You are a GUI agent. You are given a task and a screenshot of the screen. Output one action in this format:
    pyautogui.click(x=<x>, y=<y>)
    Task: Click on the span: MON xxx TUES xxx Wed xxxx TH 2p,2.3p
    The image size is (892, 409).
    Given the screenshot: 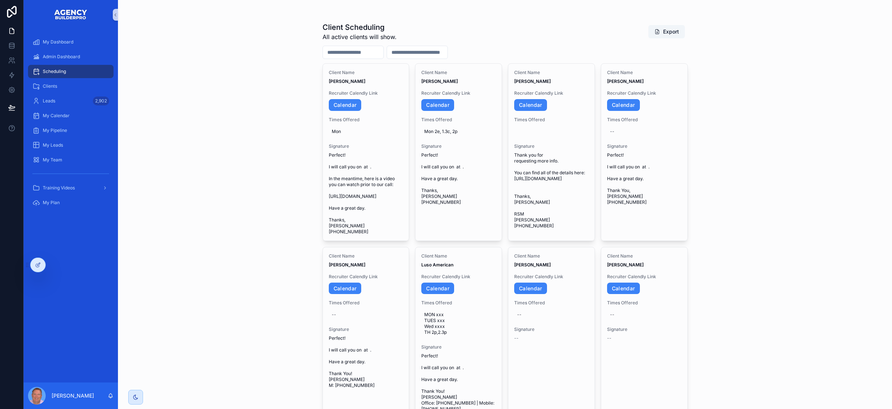 What is the action you would take?
    pyautogui.click(x=459, y=324)
    